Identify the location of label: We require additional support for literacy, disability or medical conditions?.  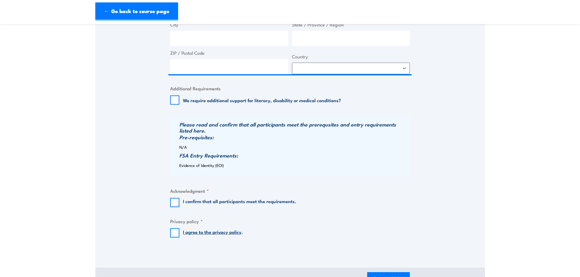
(262, 100).